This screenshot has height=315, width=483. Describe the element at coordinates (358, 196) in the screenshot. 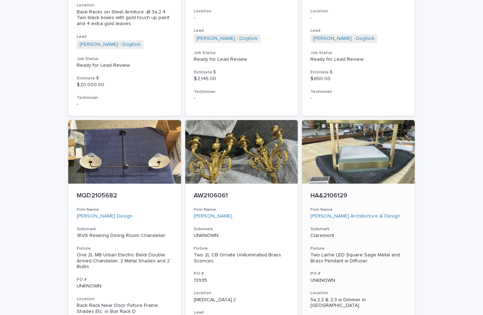

I see `p: HA&2106129` at that location.